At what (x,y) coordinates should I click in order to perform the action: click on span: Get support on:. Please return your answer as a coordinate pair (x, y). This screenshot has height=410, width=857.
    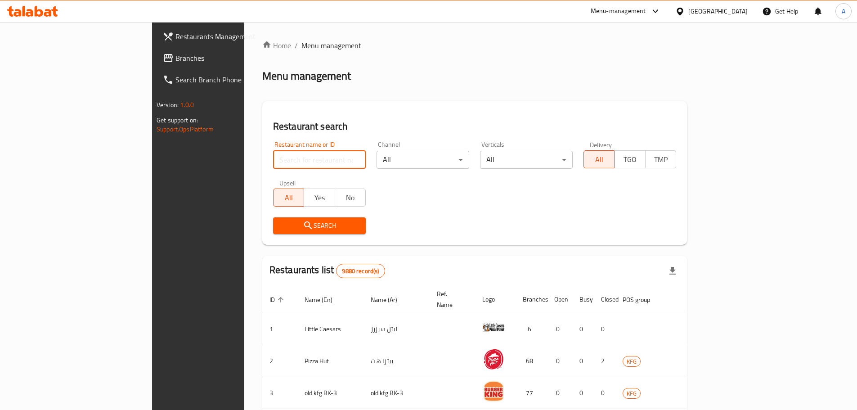
    Looking at the image, I should click on (177, 120).